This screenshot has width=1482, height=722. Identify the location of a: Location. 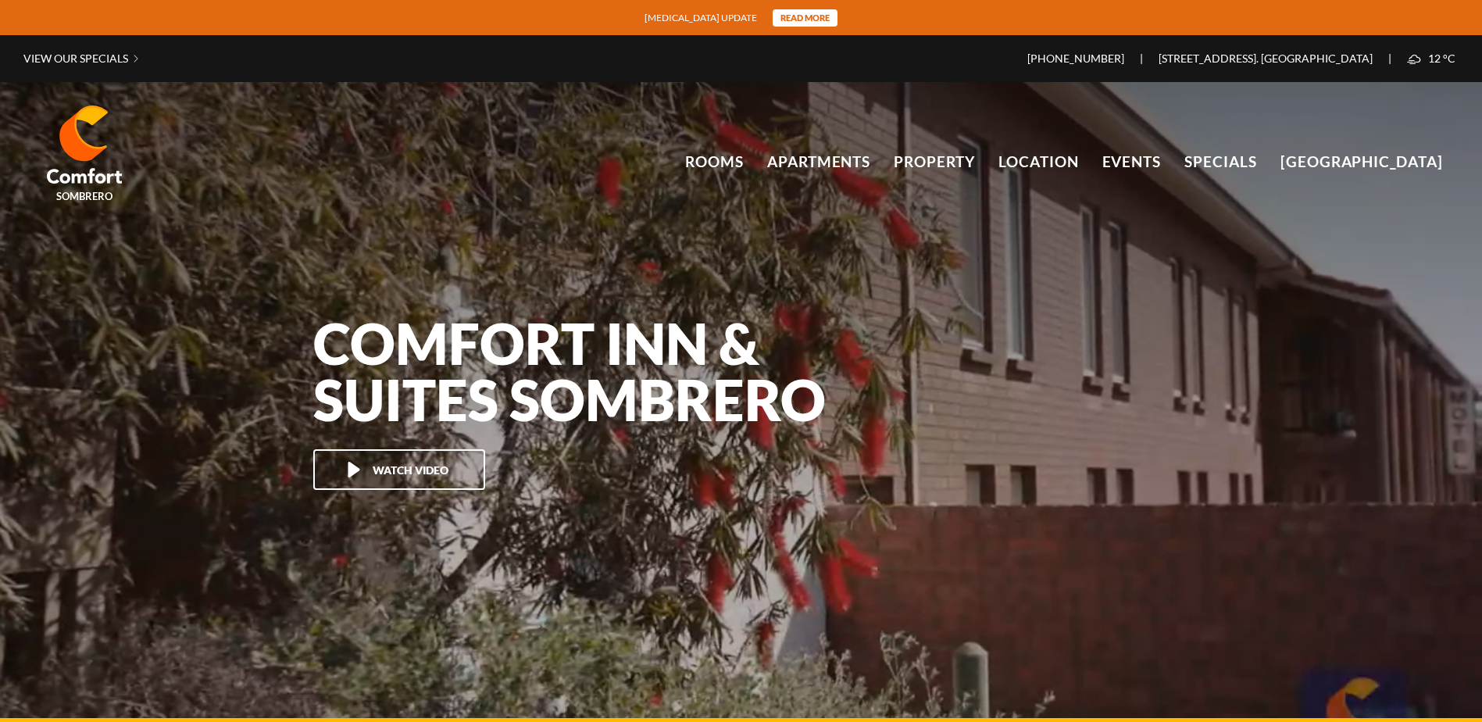
(1038, 162).